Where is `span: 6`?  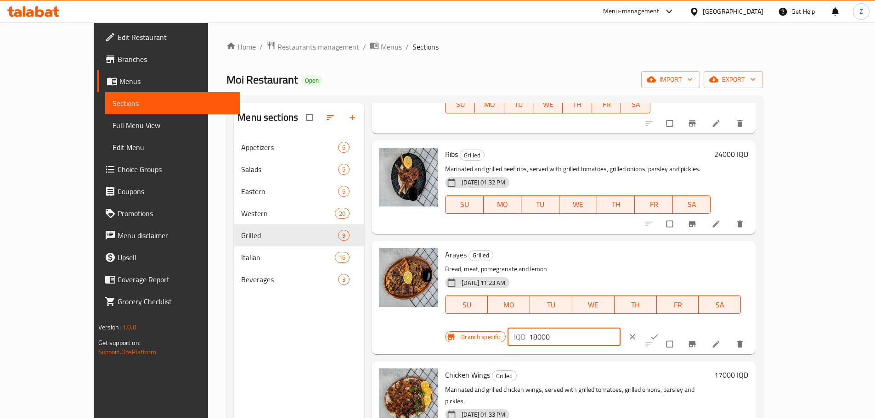
span: 6 is located at coordinates (344, 191).